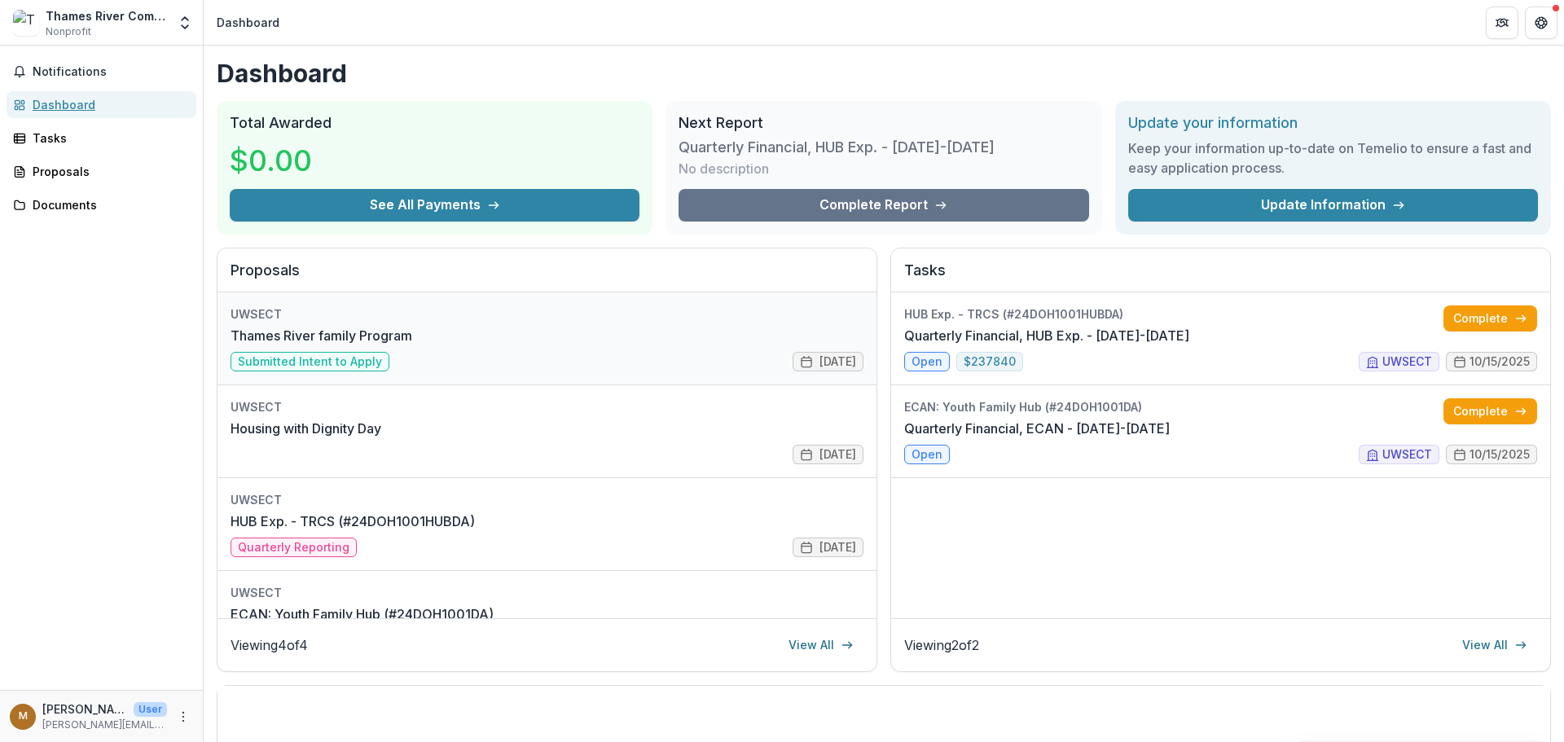 The width and height of the screenshot is (1564, 742). I want to click on h2: Update your information, so click(1333, 123).